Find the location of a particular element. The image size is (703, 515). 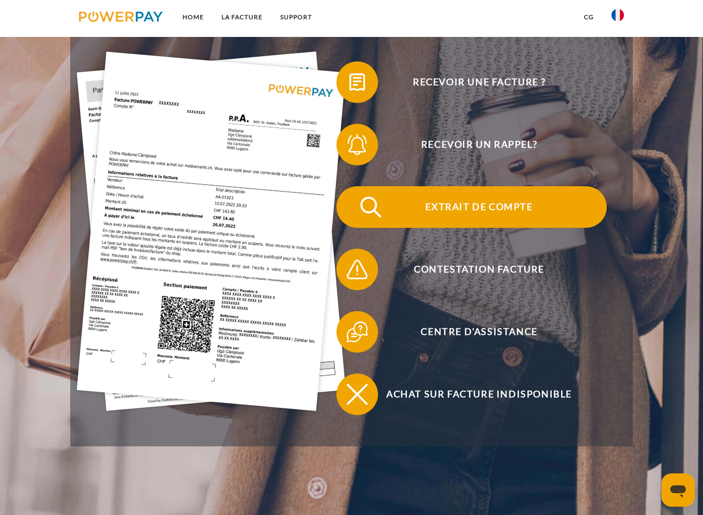

img: qb_warning.svg is located at coordinates (357, 269).